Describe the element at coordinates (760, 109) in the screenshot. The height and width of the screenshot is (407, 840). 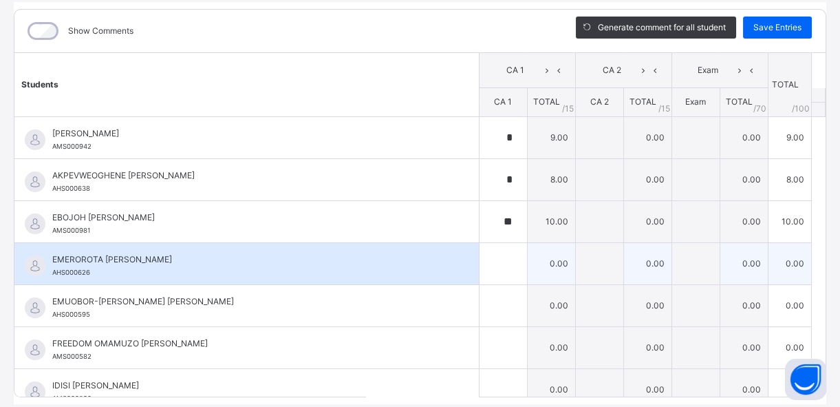
I see `span: / 70` at that location.